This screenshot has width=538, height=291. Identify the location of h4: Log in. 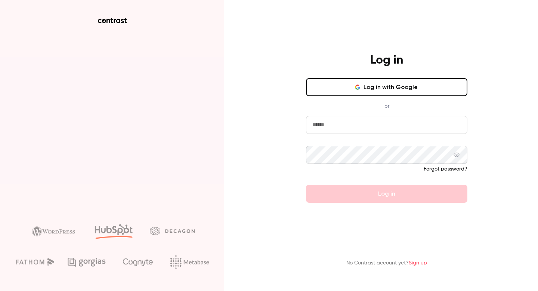
(387, 60).